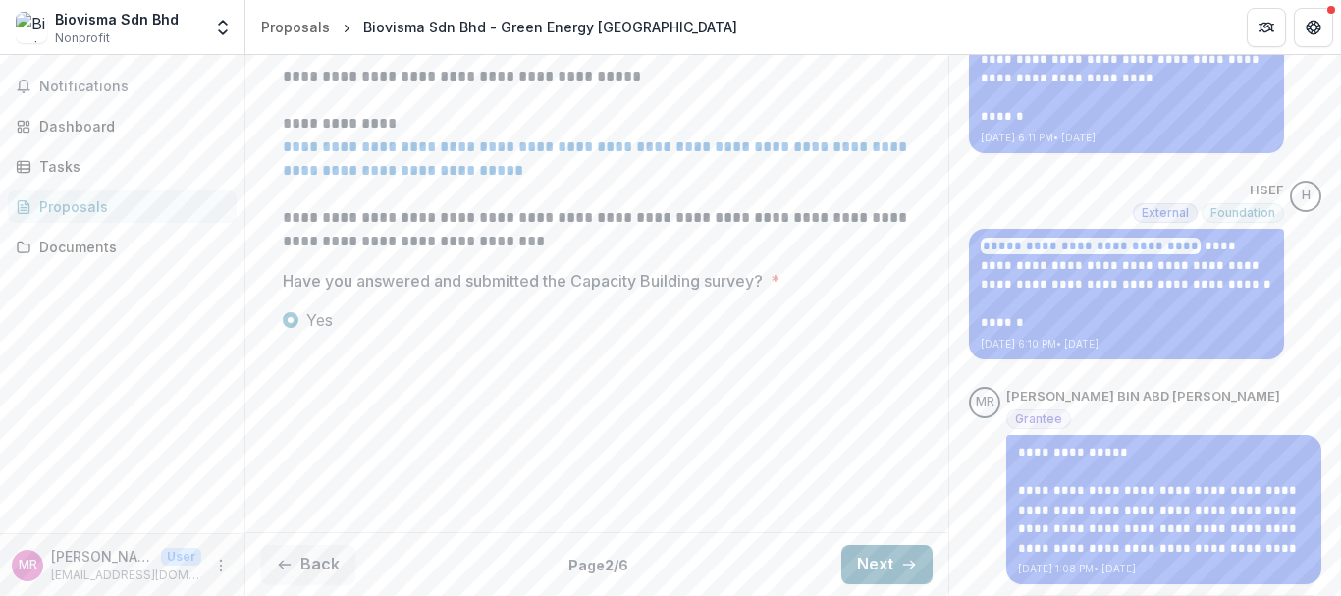 This screenshot has width=1341, height=596. What do you see at coordinates (122, 86) in the screenshot?
I see `button: Notifications` at bounding box center [122, 86].